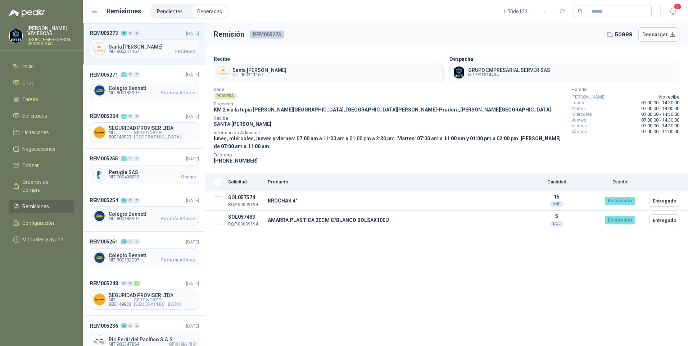 This screenshot has width=688, height=346. Describe the element at coordinates (526, 12) in the screenshot. I see `div: 1 - 50 de 123` at that location.